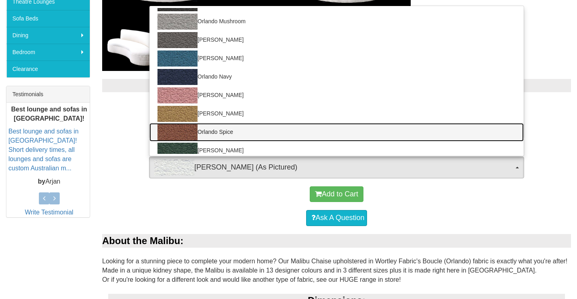 The image size is (577, 299). What do you see at coordinates (48, 52) in the screenshot?
I see `a: Bedroom` at bounding box center [48, 52].